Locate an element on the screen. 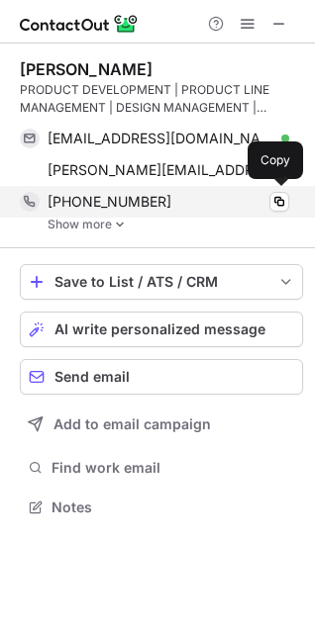 The height and width of the screenshot is (631, 315). button: Notes is located at coordinates (161, 507).